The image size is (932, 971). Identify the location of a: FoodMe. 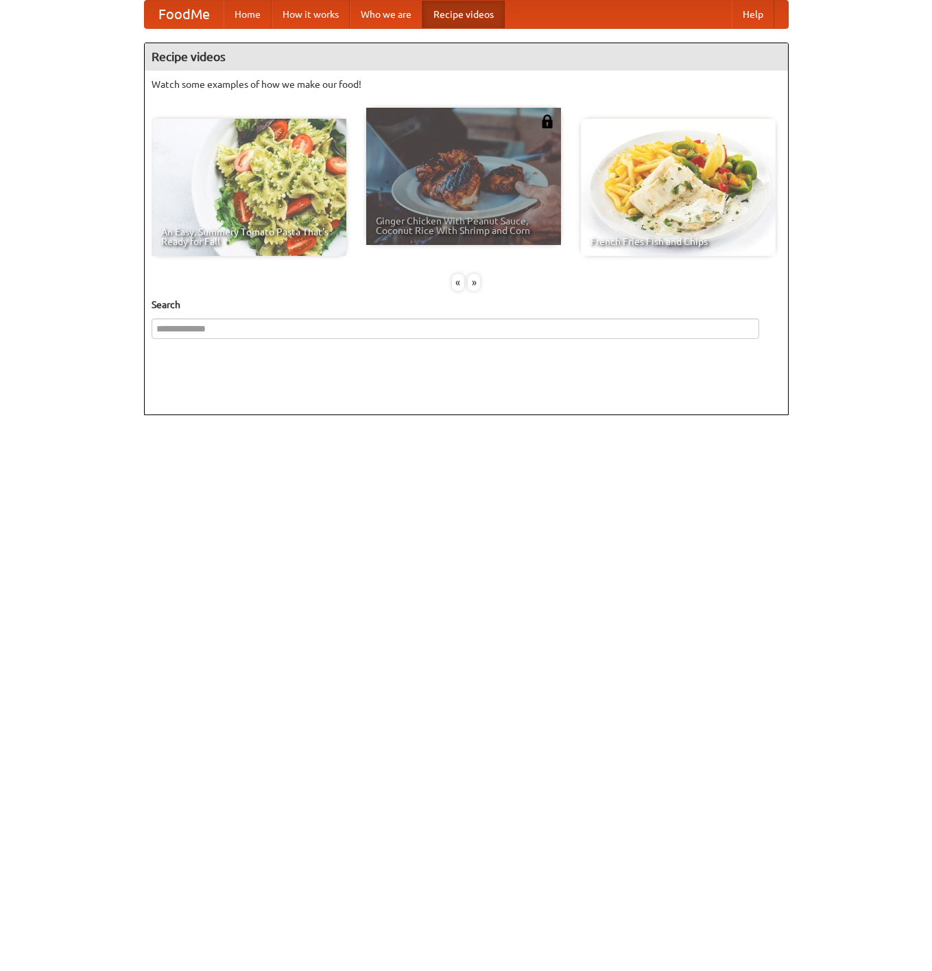
(184, 14).